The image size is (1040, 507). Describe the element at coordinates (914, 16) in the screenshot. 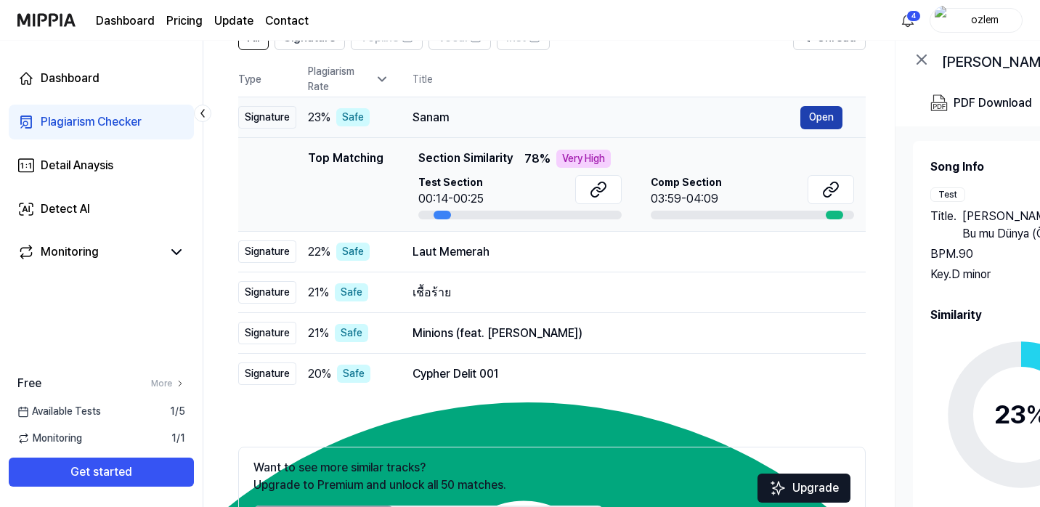

I see `div: 4` at that location.